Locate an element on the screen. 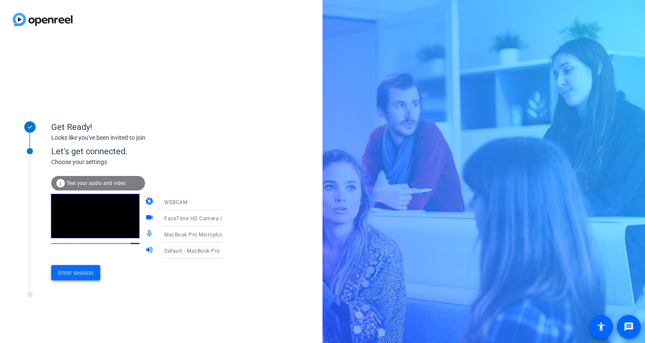 Image resolution: width=645 pixels, height=343 pixels. span: FaceTime HD Camera (2C0E:82E3) is located at coordinates (208, 218).